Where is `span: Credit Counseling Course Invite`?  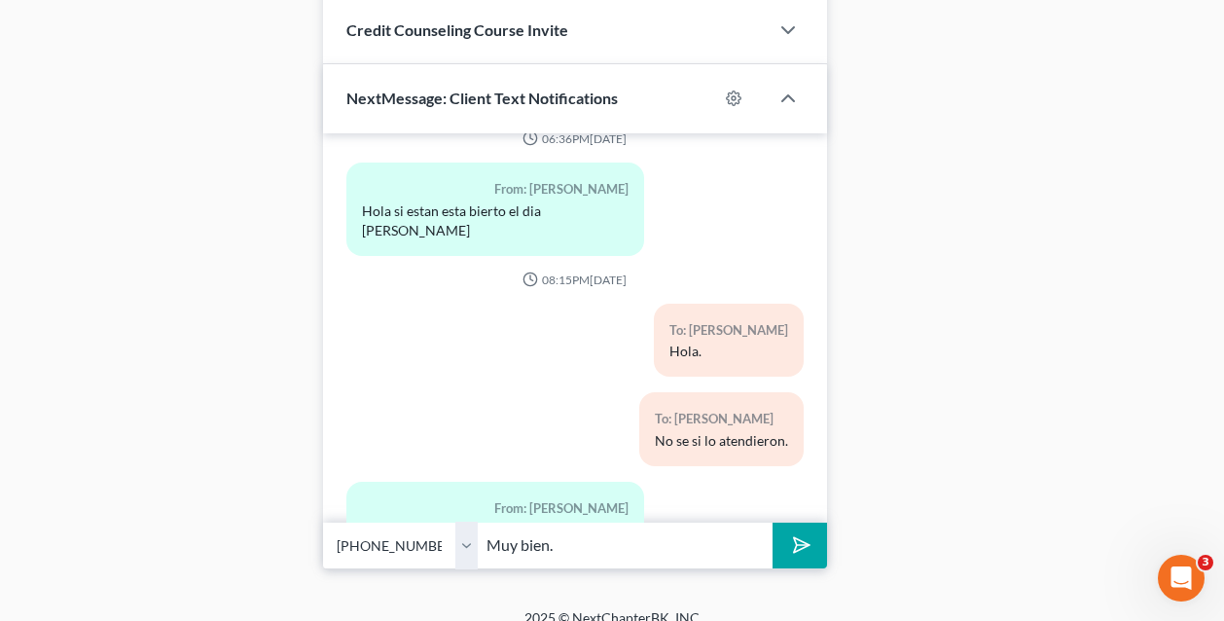
span: Credit Counseling Course Invite is located at coordinates (457, 29).